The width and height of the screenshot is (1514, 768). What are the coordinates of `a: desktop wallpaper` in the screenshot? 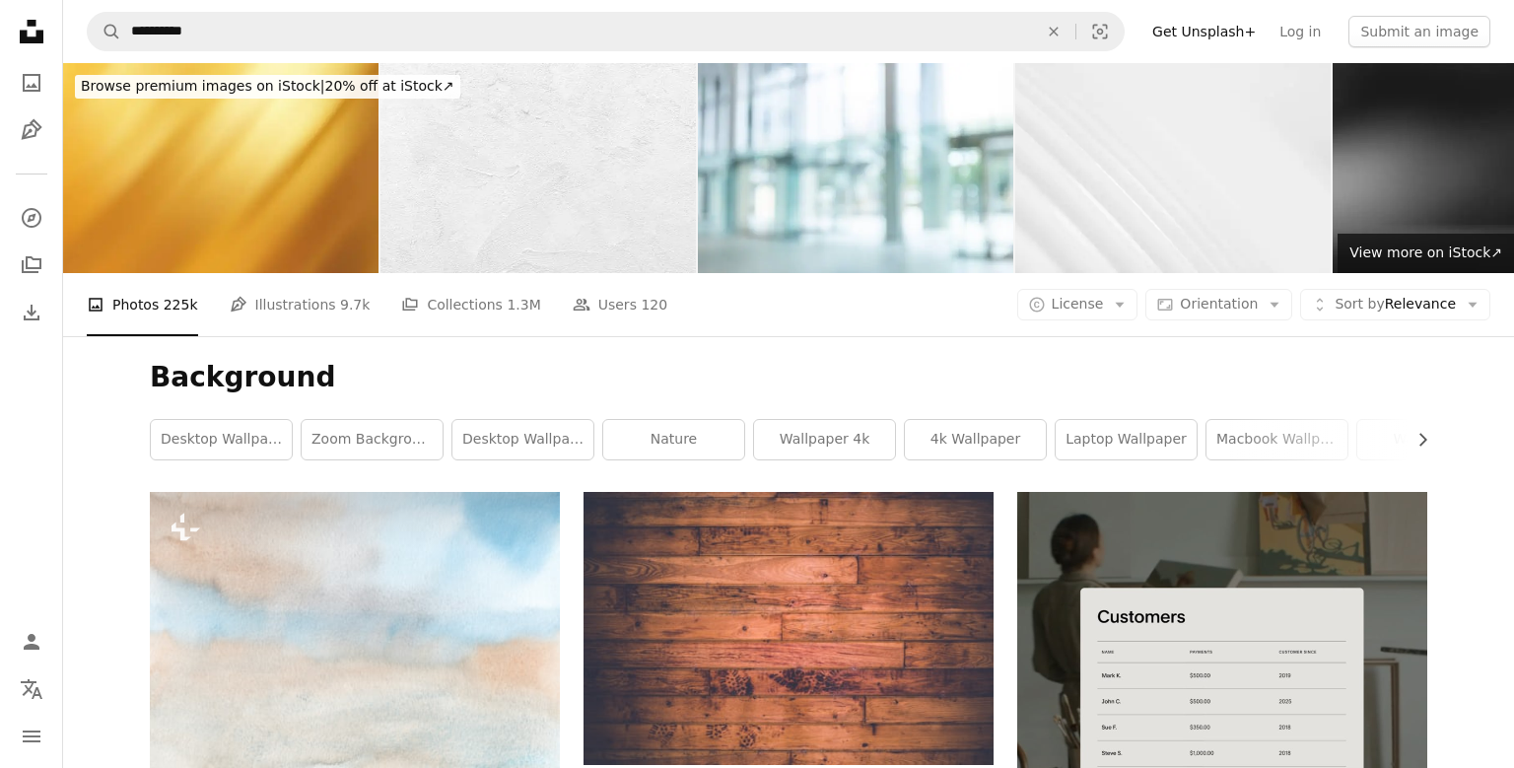 It's located at (522, 440).